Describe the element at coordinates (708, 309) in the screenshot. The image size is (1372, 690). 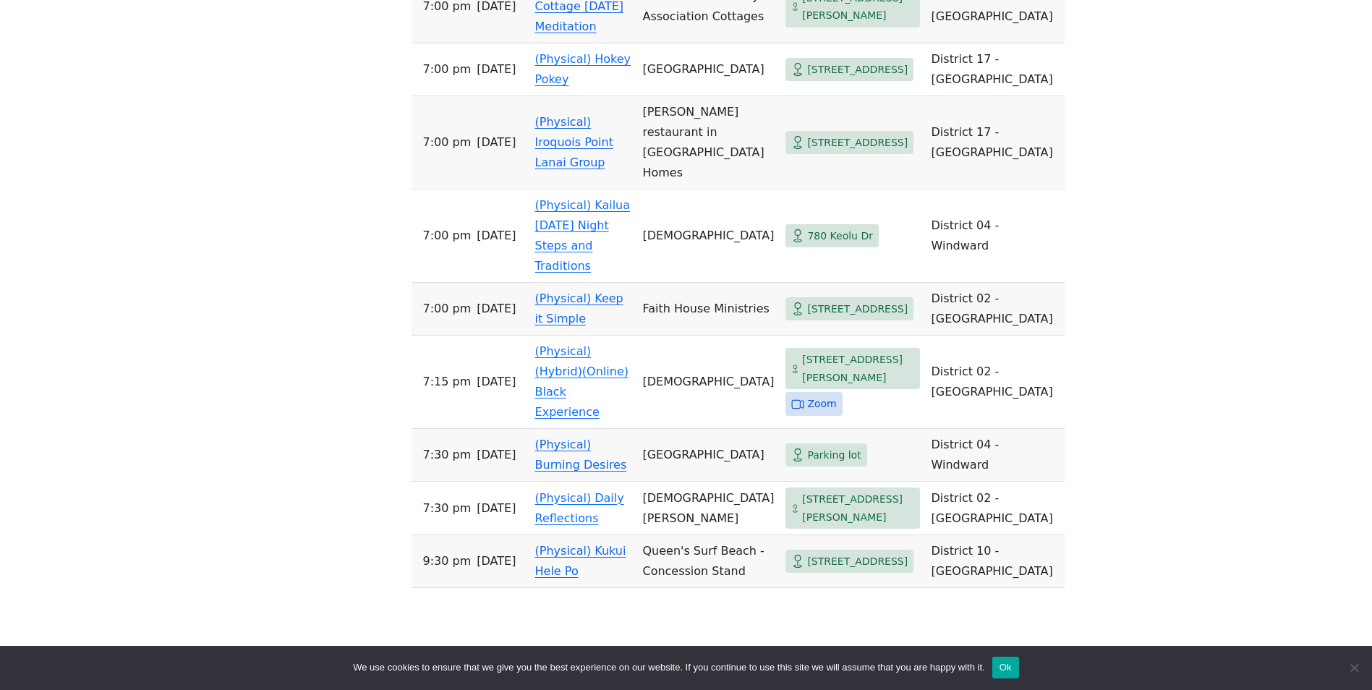
I see `td: Faith House Ministries` at that location.